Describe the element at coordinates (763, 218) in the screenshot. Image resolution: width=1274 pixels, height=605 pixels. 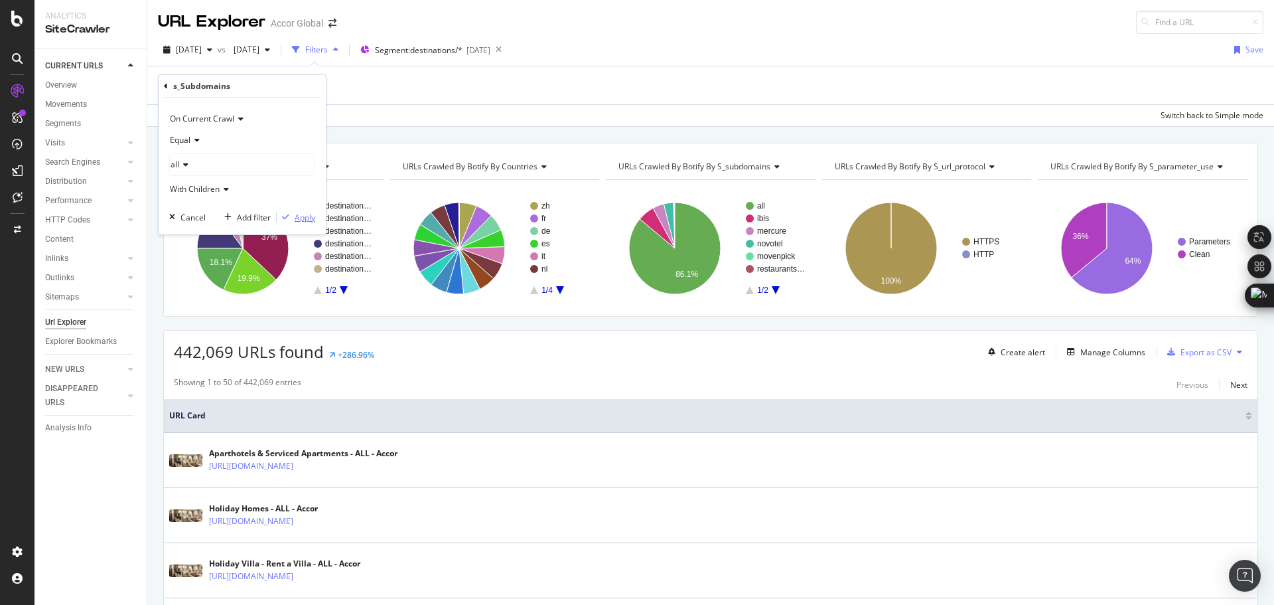
I see `text: ibis` at that location.